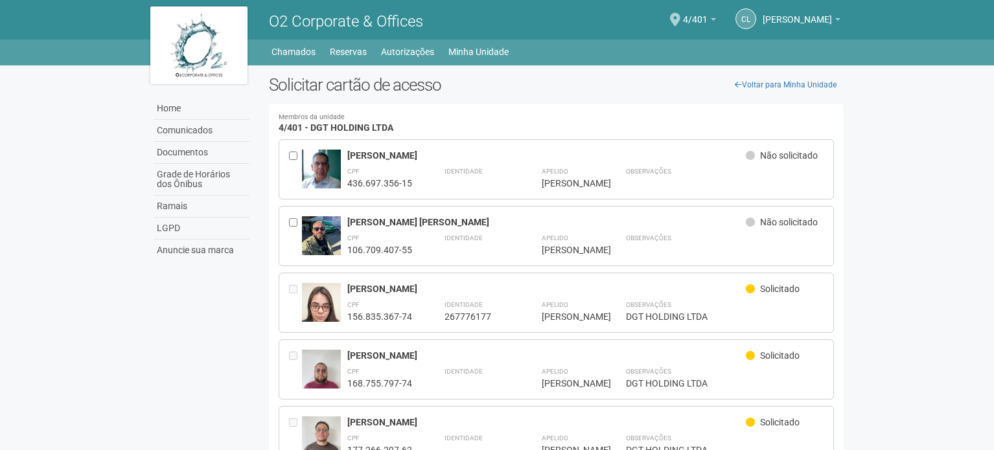  I want to click on a: Documentos, so click(201, 153).